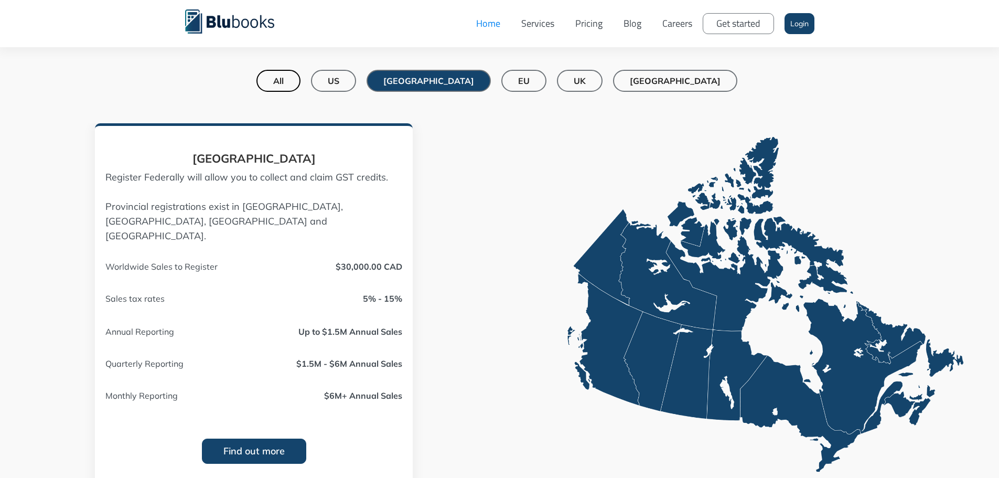  What do you see at coordinates (349, 363) in the screenshot?
I see `div: $1.5M - $6M Annual Sales` at bounding box center [349, 363].